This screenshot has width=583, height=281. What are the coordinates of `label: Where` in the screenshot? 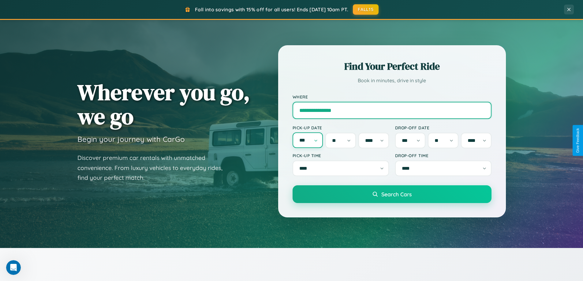 It's located at (392, 97).